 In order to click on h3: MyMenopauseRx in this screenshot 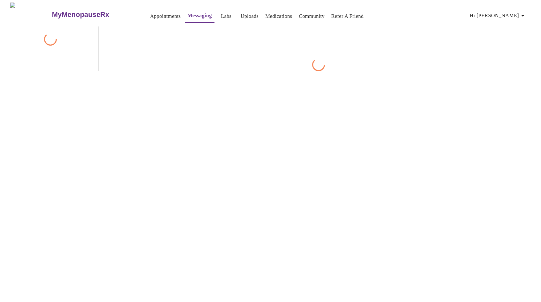, I will do `click(81, 15)`.